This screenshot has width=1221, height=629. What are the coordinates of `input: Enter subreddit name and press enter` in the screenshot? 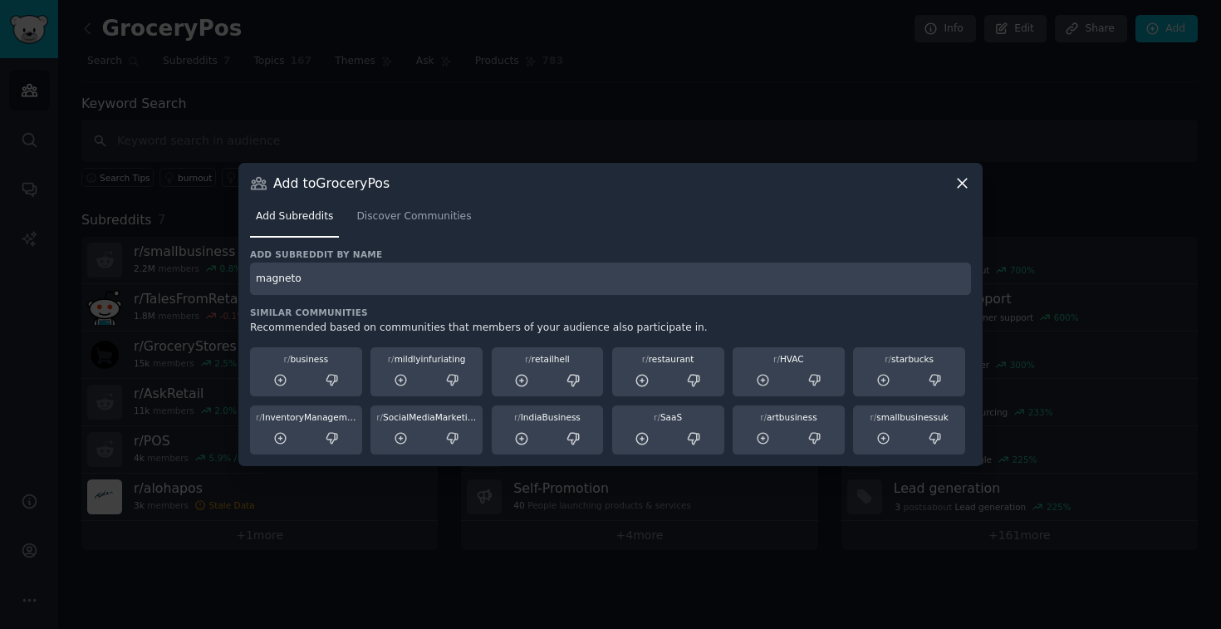 It's located at (610, 278).